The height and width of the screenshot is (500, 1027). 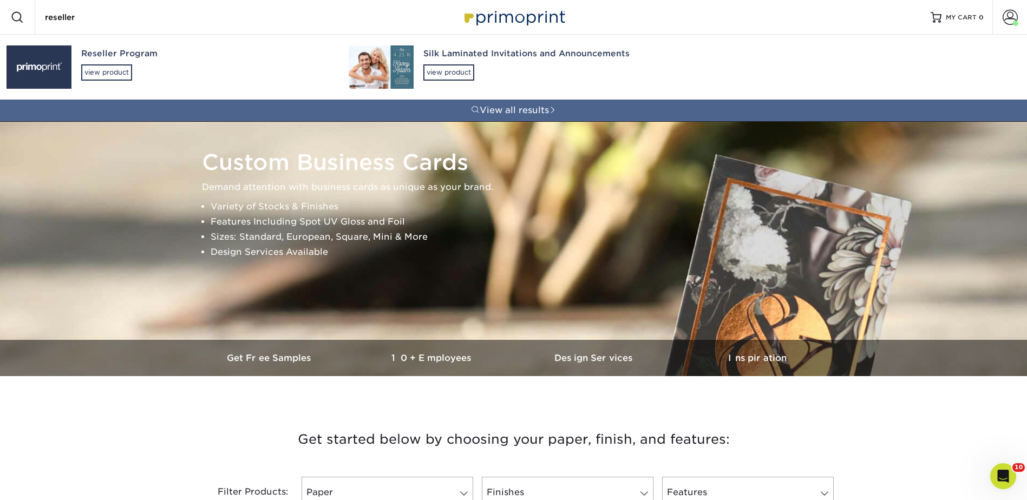 I want to click on span: MY CART, so click(x=961, y=17).